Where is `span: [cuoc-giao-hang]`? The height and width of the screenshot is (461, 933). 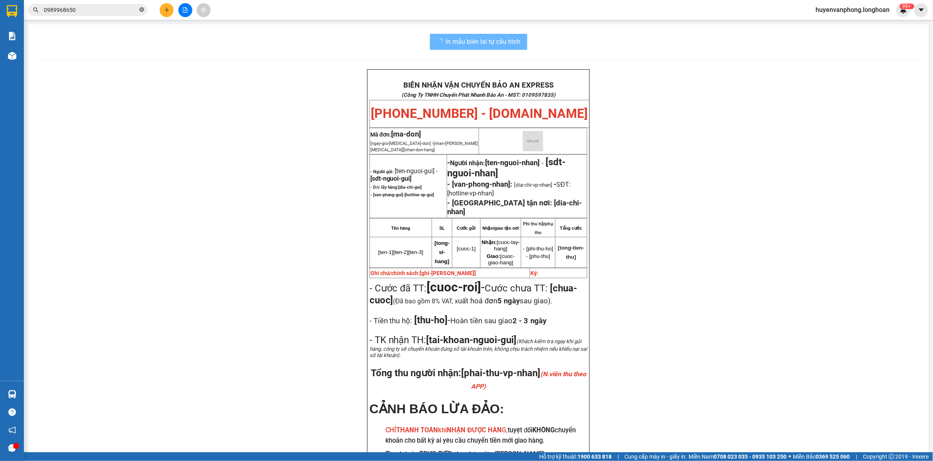 span: [cuoc-giao-hang] is located at coordinates (501, 259).